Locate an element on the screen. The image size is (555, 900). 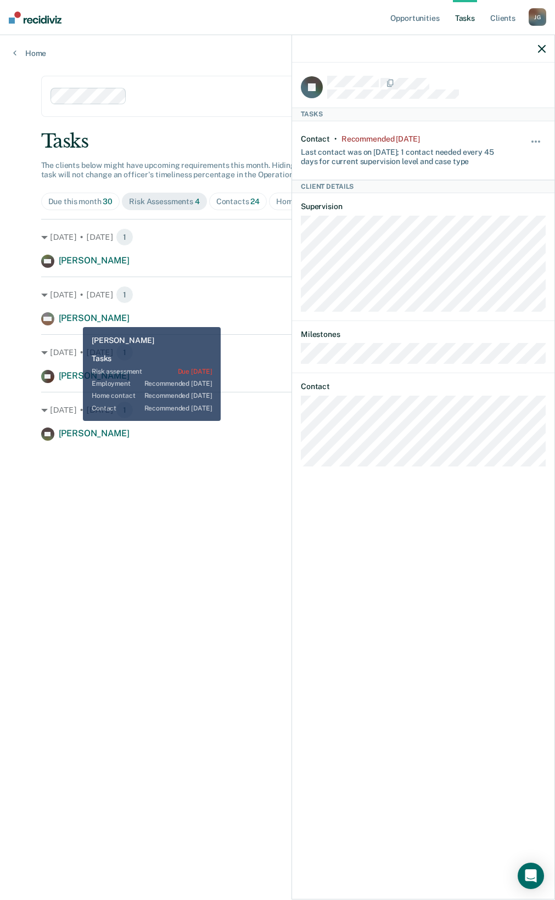
img: Recidiviz is located at coordinates (35, 18).